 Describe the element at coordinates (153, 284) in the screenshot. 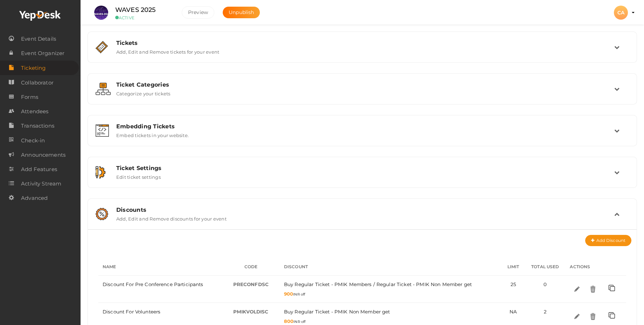

I see `span: Discount for Pre conference participants` at that location.